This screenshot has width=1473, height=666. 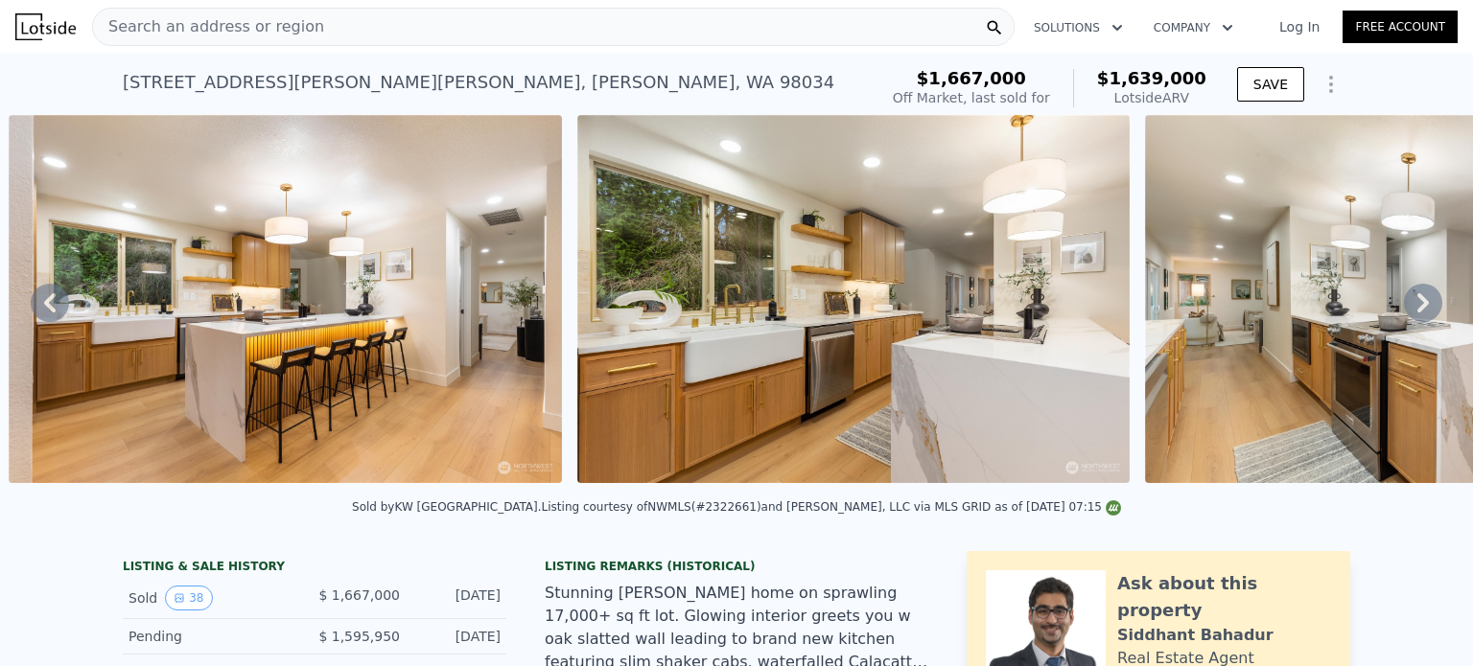 I want to click on span: Search an address or region, so click(x=208, y=27).